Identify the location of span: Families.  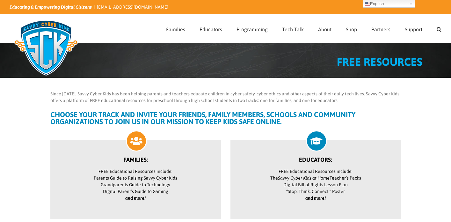
(176, 29).